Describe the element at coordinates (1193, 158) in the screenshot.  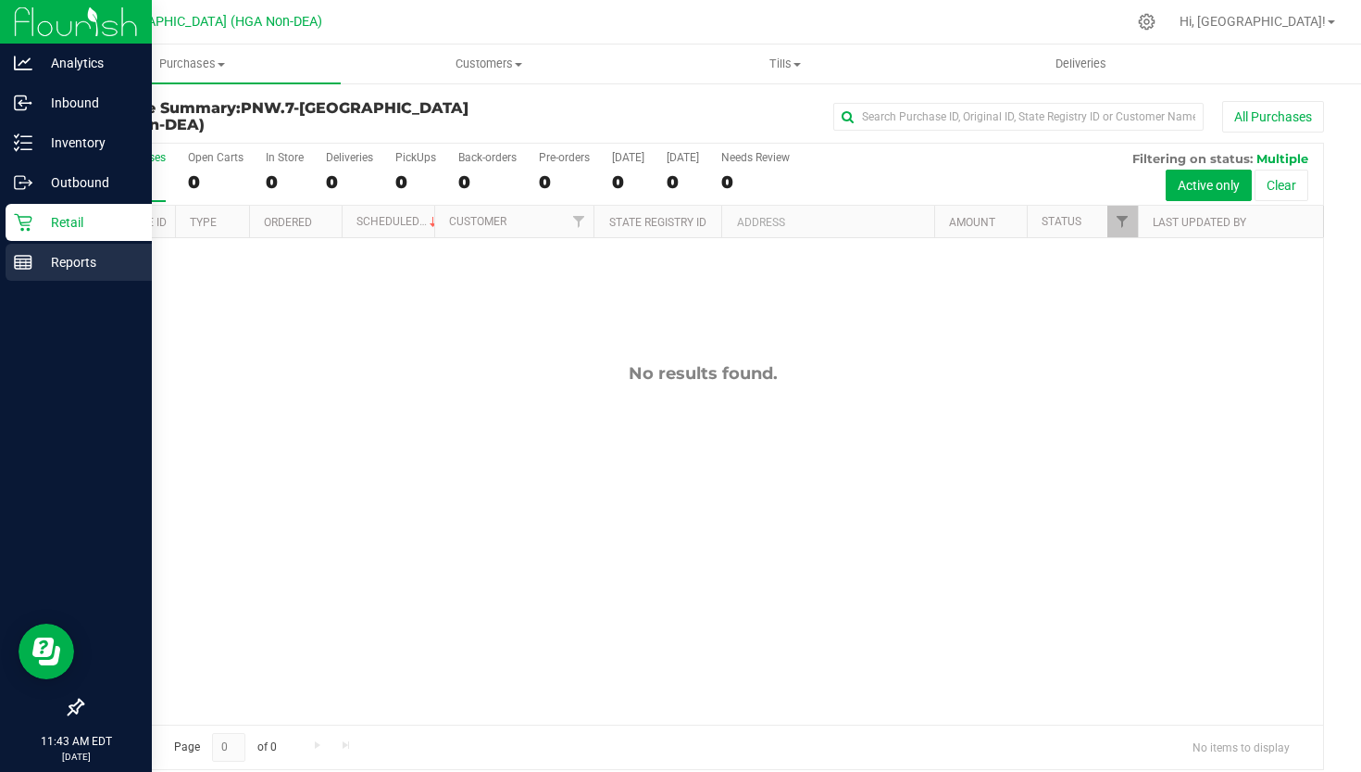
I see `span: Filtering on status:` at that location.